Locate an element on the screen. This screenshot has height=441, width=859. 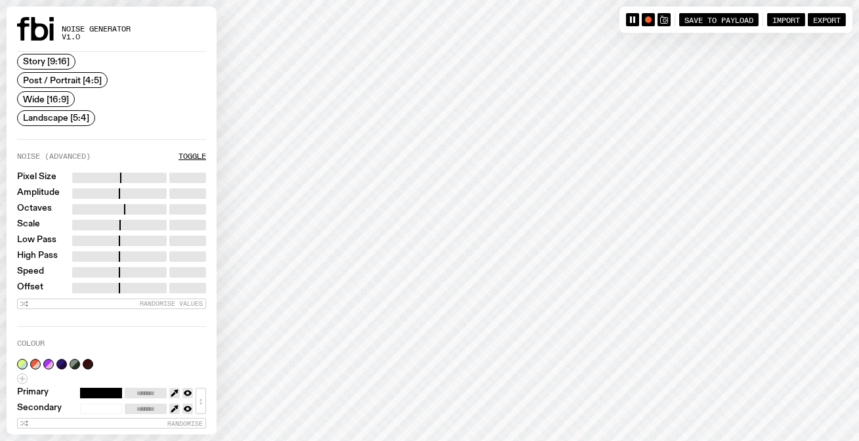
label: Offset is located at coordinates (30, 288).